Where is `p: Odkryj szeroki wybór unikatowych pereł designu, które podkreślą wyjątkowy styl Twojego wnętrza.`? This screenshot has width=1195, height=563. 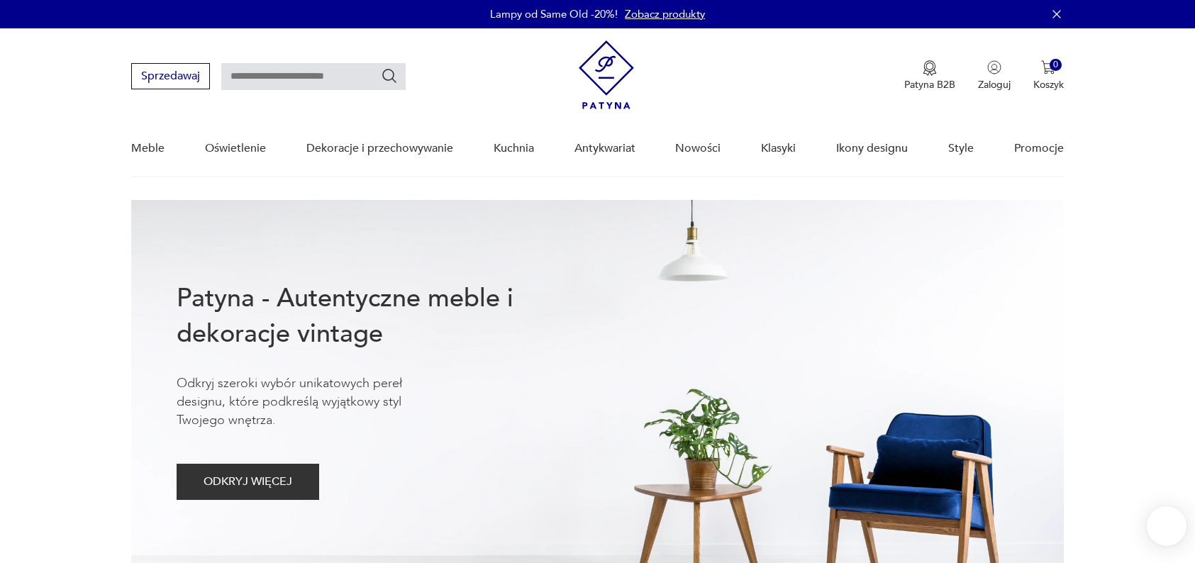 p: Odkryj szeroki wybór unikatowych pereł designu, które podkreślą wyjątkowy styl Twojego wnętrza. is located at coordinates (311, 402).